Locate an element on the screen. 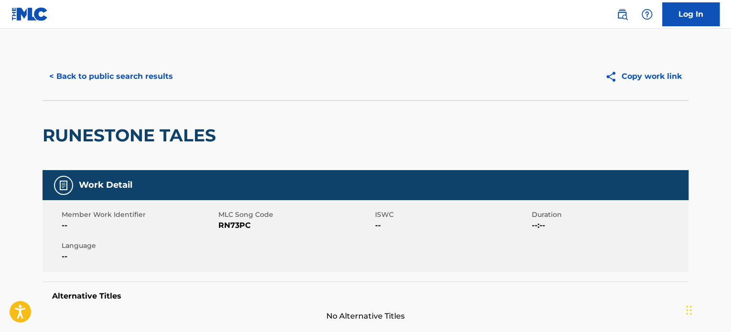 The height and width of the screenshot is (332, 731). h2: RUNESTONE TALES is located at coordinates (131, 135).